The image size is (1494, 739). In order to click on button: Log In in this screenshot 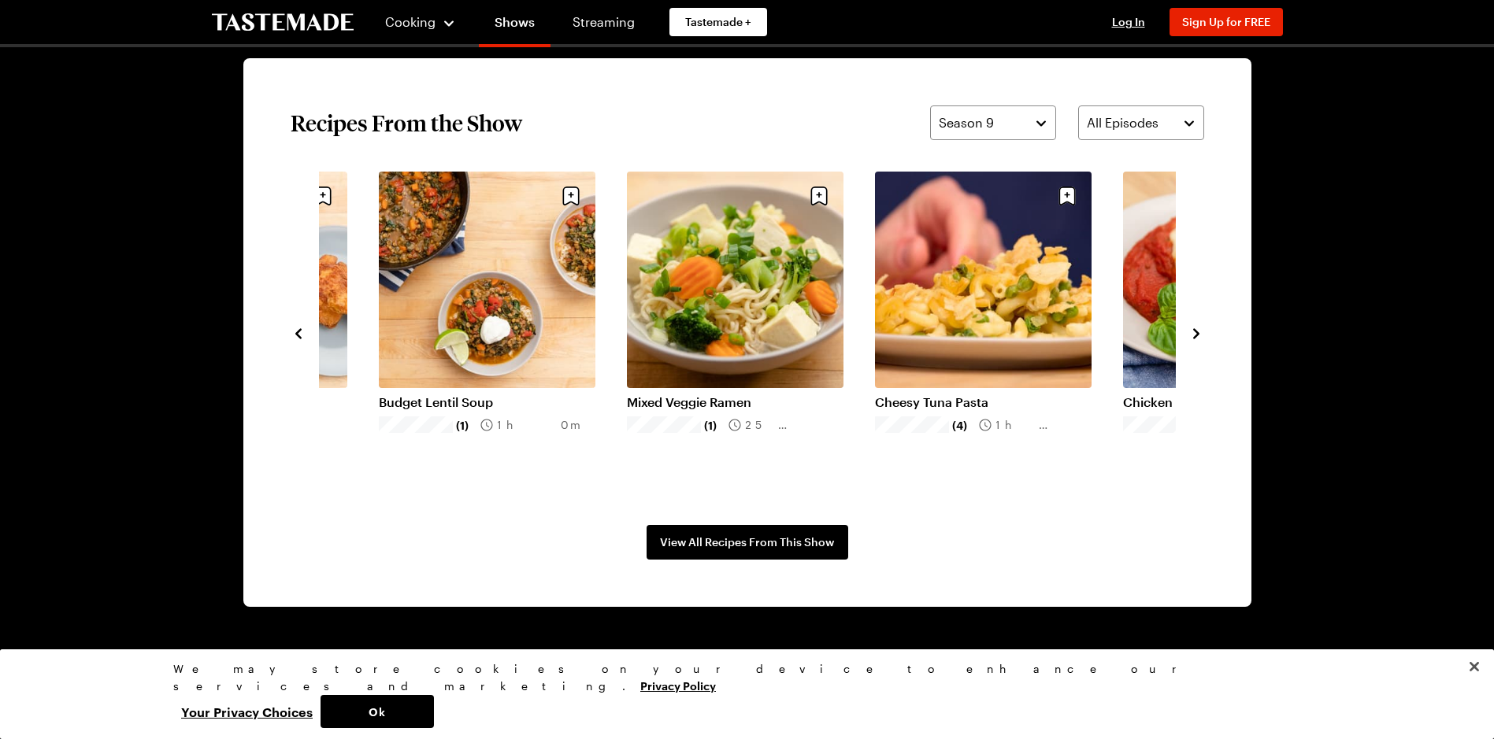, I will do `click(1128, 22)`.